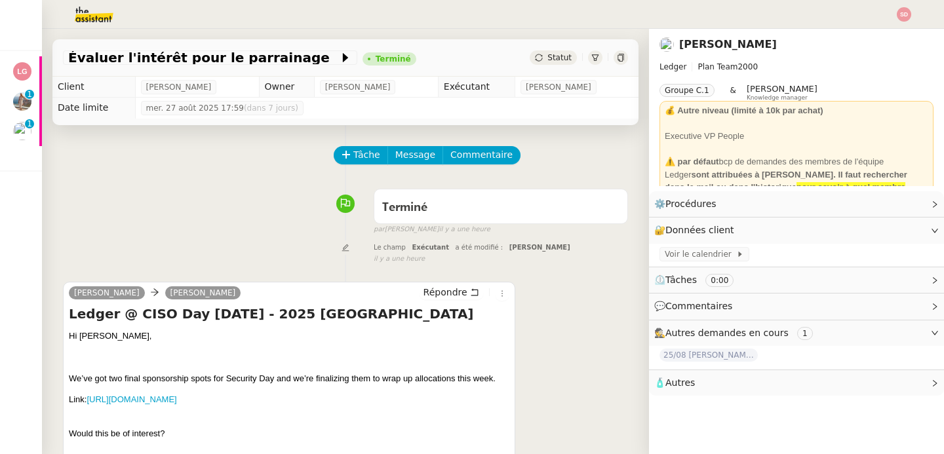 This screenshot has height=454, width=944. What do you see at coordinates (415, 155) in the screenshot?
I see `button: Message` at bounding box center [415, 155].